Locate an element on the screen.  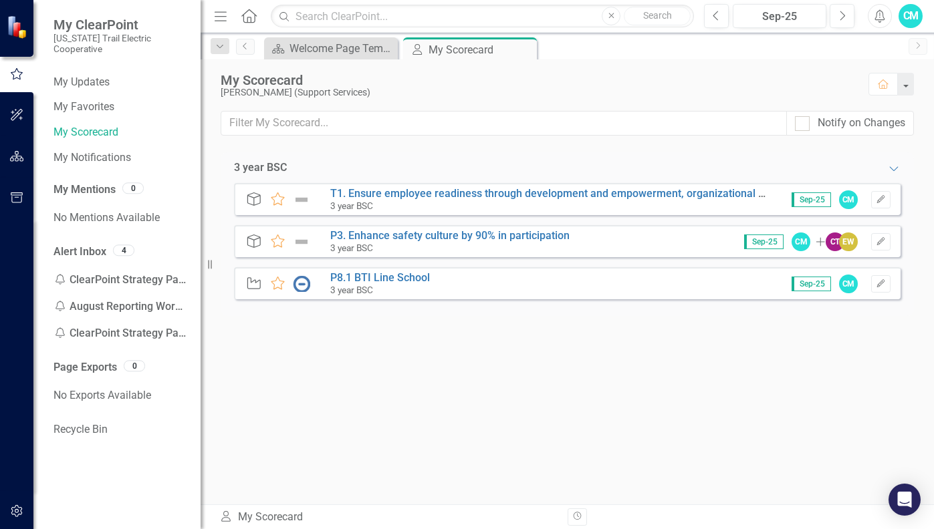
div: No Mentions Available is located at coordinates (120, 218).